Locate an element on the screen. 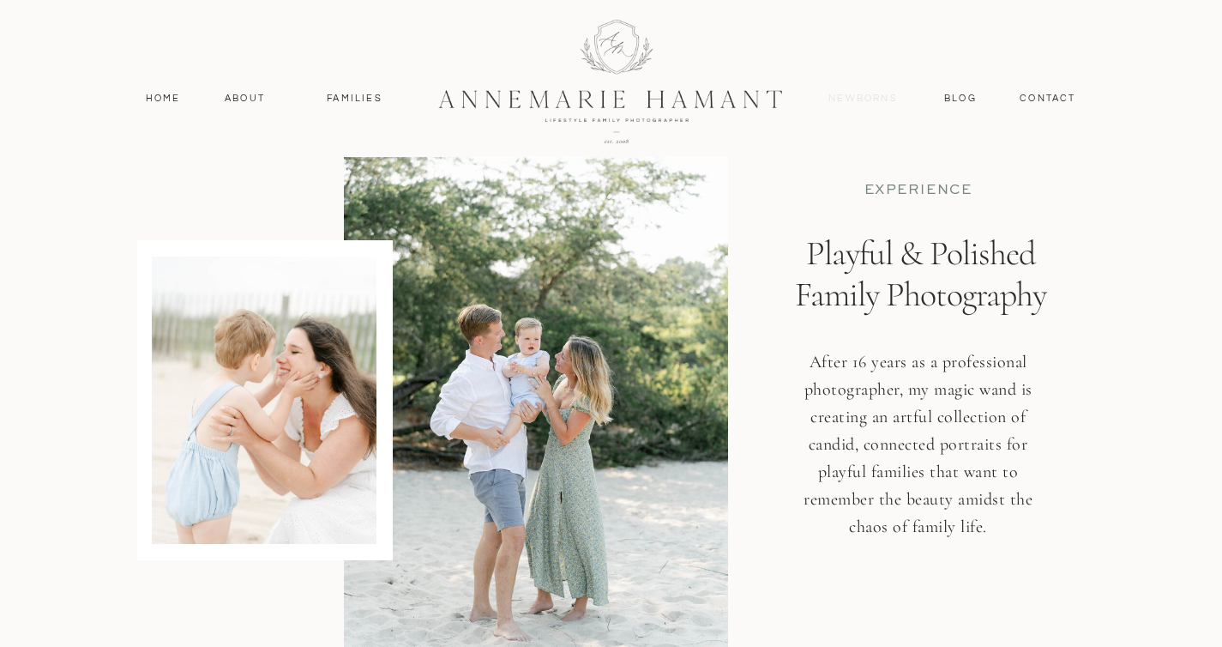 The image size is (1222, 647). a: Families is located at coordinates (355, 99).